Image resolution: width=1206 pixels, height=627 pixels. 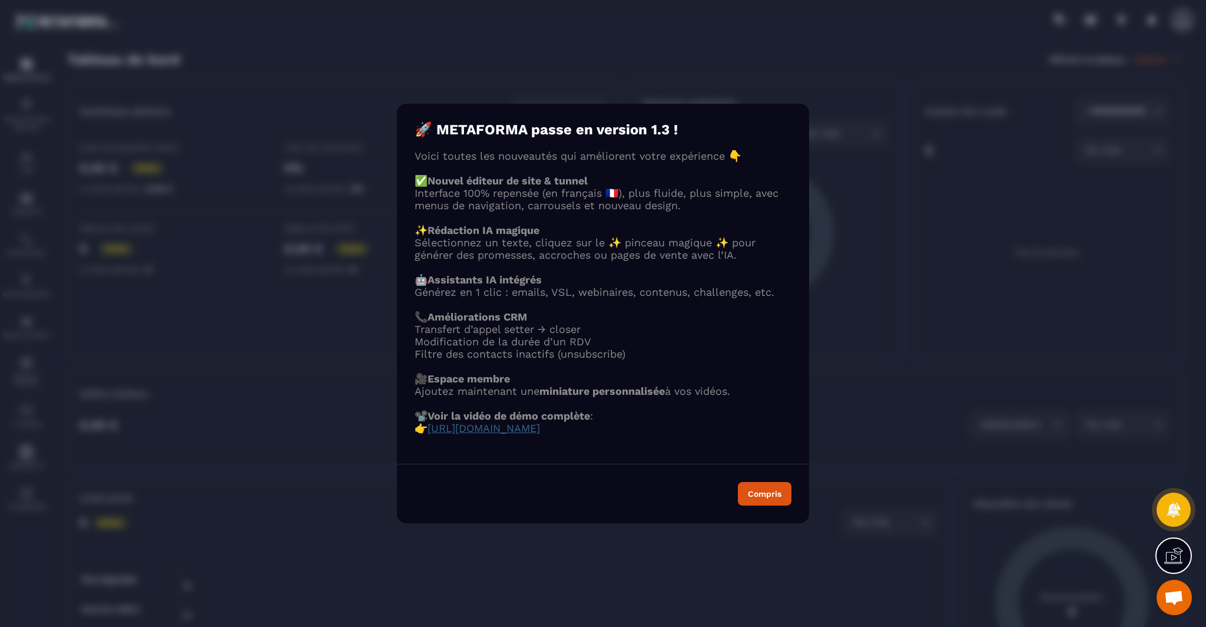 What do you see at coordinates (603, 353) in the screenshot?
I see `li: Filtre des contacts inactifs (unsubscribe)` at bounding box center [603, 353].